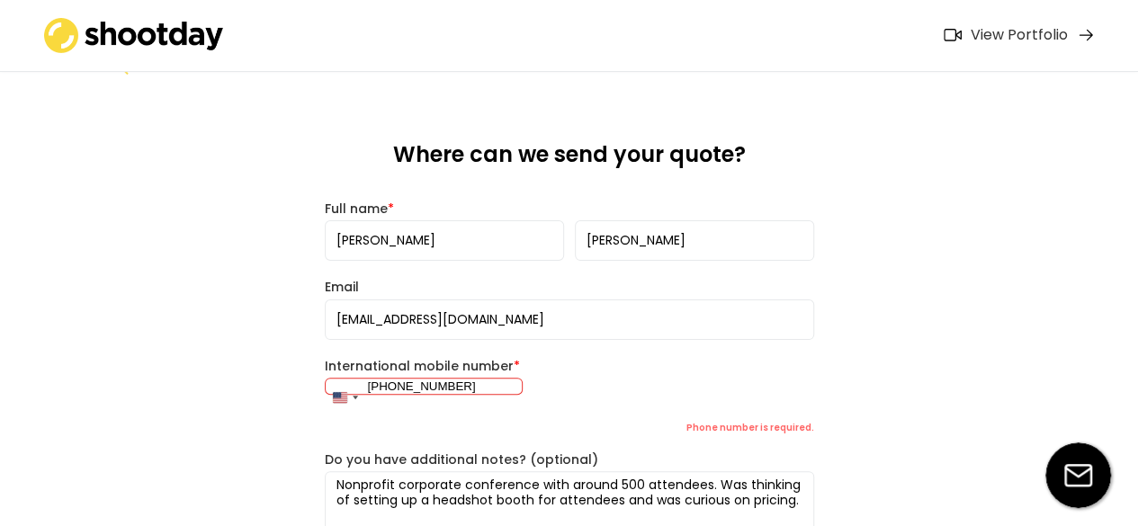 This screenshot has width=1138, height=526. I want to click on input: Email, so click(570, 319).